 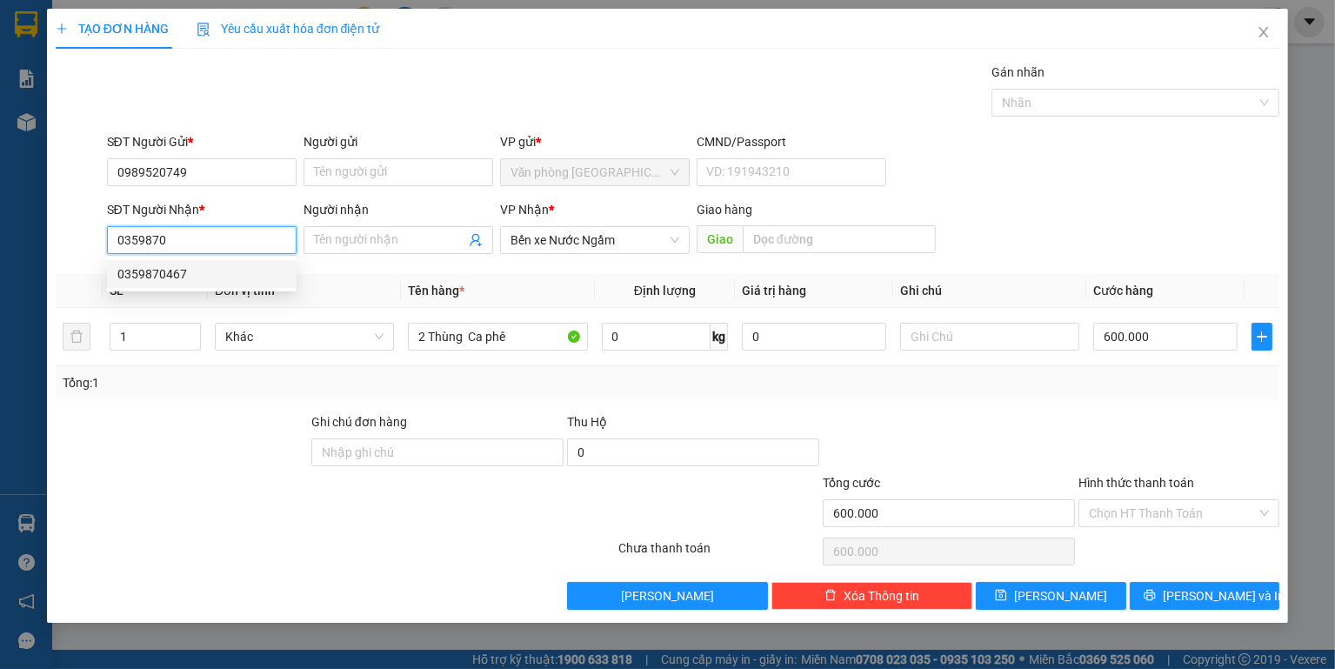 What do you see at coordinates (112, 29) in the screenshot?
I see `span: TẠO ĐƠN HÀNG` at bounding box center [112, 29].